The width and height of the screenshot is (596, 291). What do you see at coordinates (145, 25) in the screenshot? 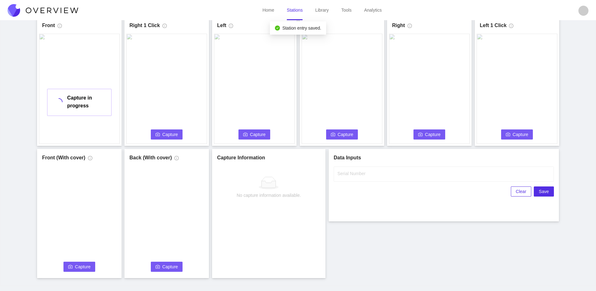
I see `h1: Right 1 Click` at bounding box center [145, 25].